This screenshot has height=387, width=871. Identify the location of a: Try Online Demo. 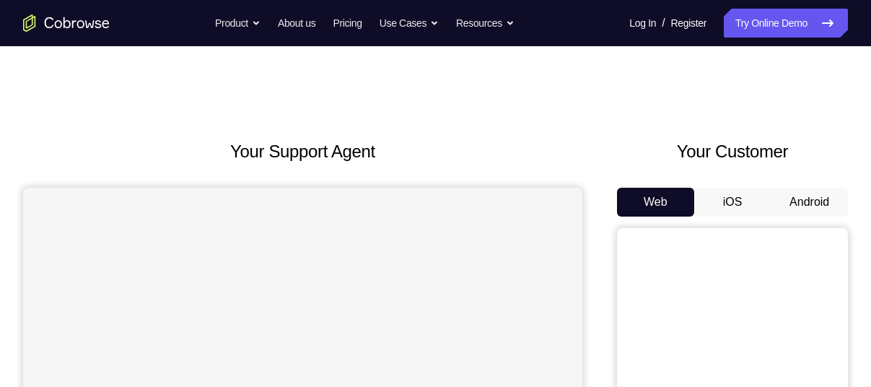
(786, 23).